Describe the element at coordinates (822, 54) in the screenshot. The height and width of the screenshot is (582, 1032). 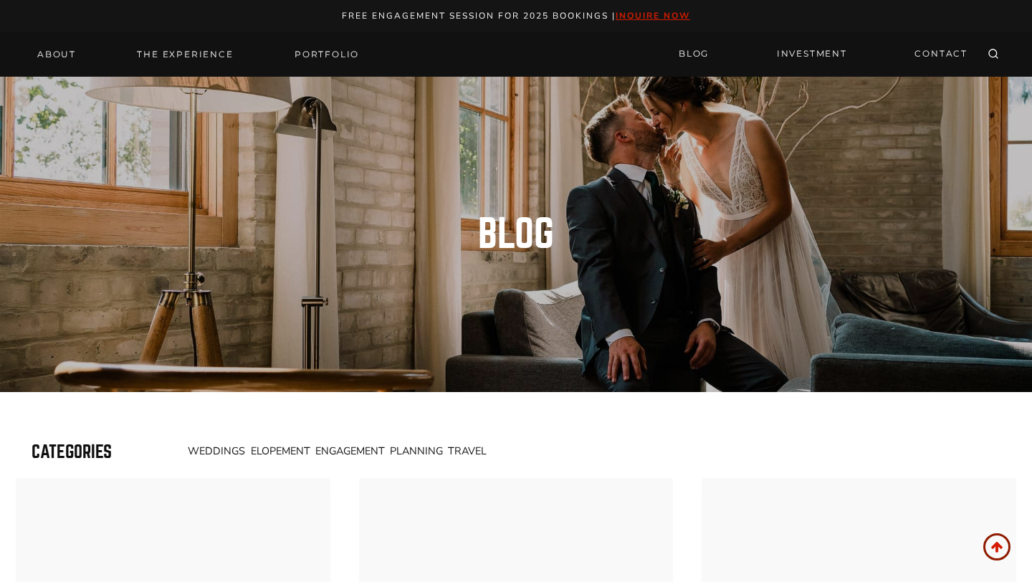
I see `nav: Secondary Navigation` at that location.